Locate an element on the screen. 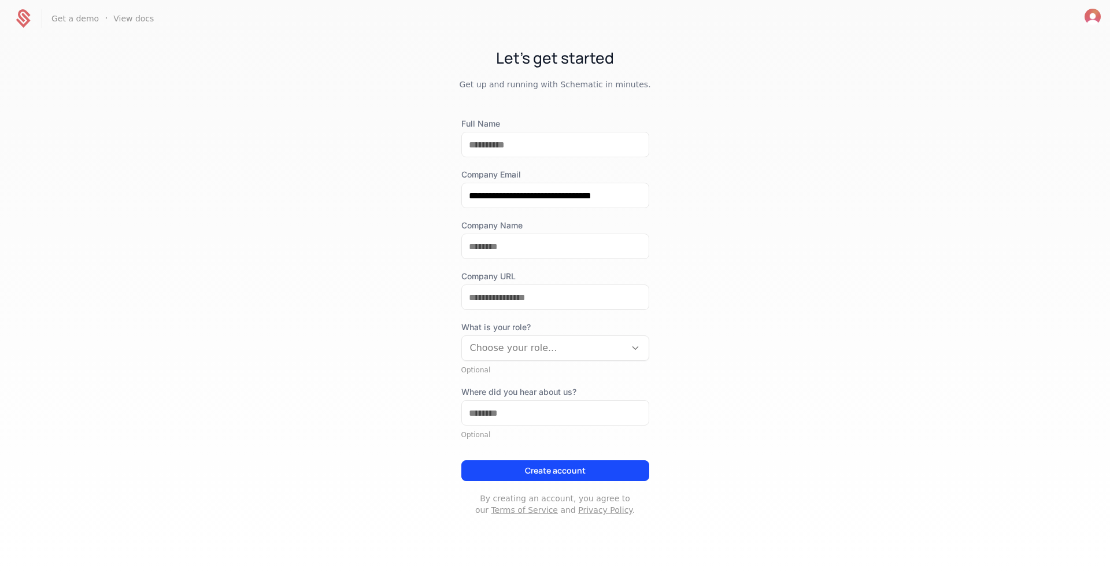  p: By creating an account, you agree to our and . is located at coordinates (555, 504).